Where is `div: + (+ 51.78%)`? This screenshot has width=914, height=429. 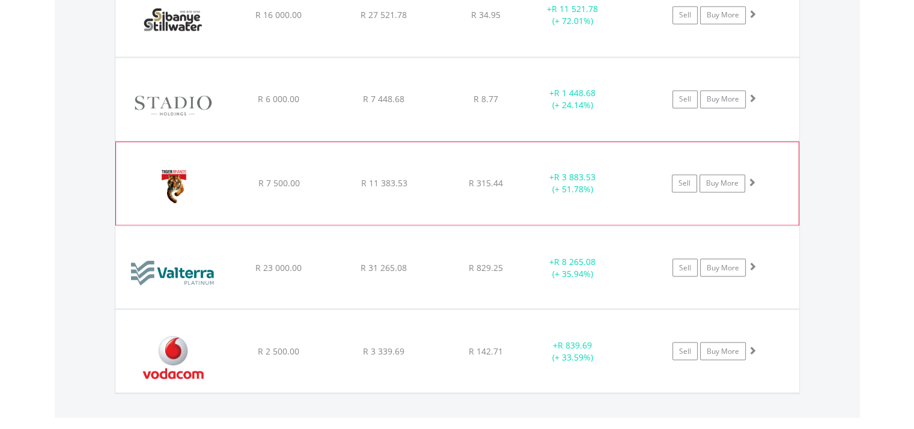 div: + (+ 51.78%) is located at coordinates (572, 183).